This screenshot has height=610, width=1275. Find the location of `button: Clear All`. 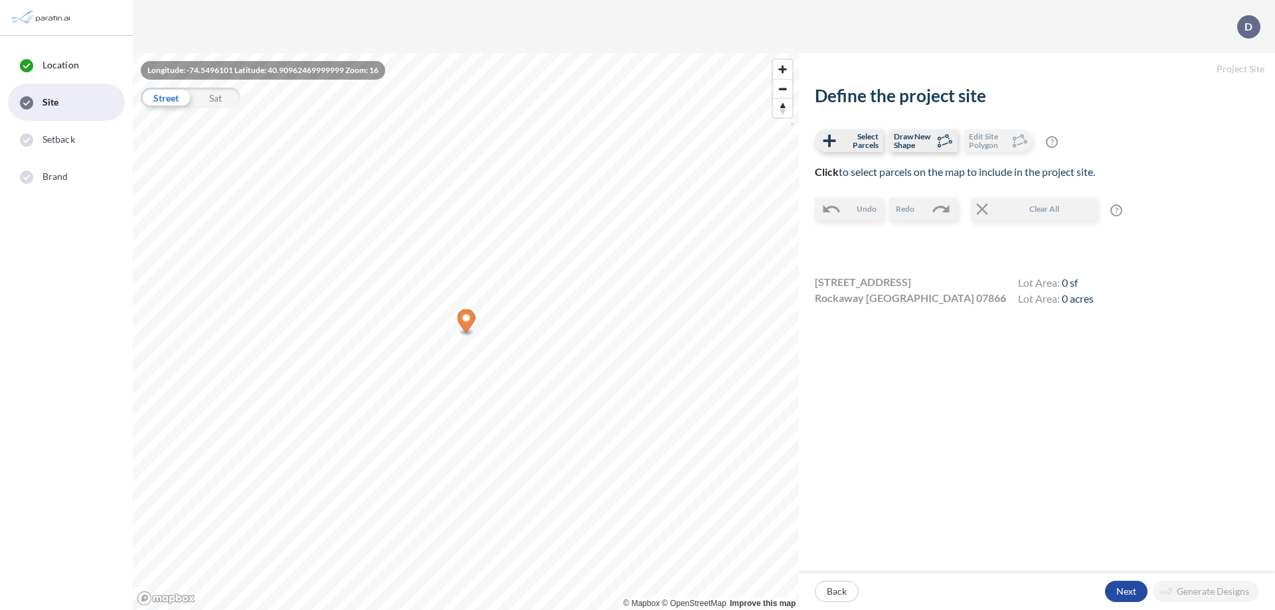

button: Clear All is located at coordinates (1034, 209).